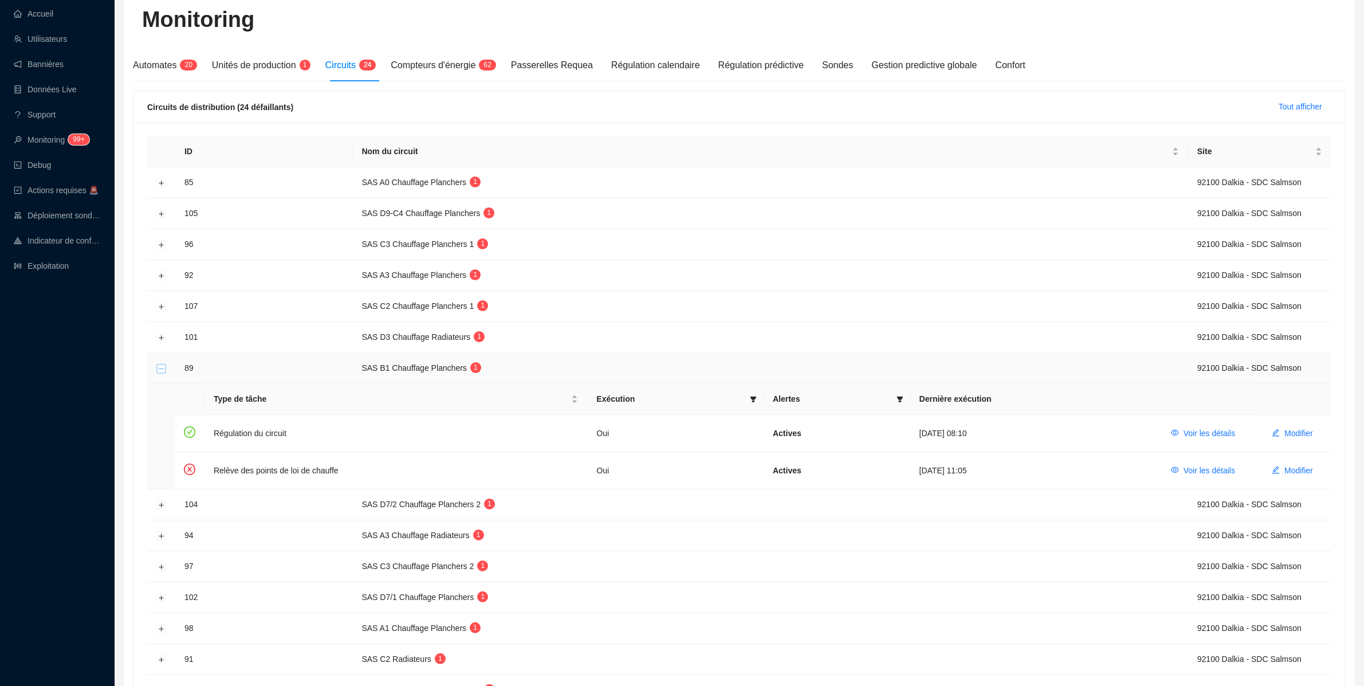 The image size is (1364, 686). What do you see at coordinates (264, 567) in the screenshot?
I see `td: 97` at bounding box center [264, 567].